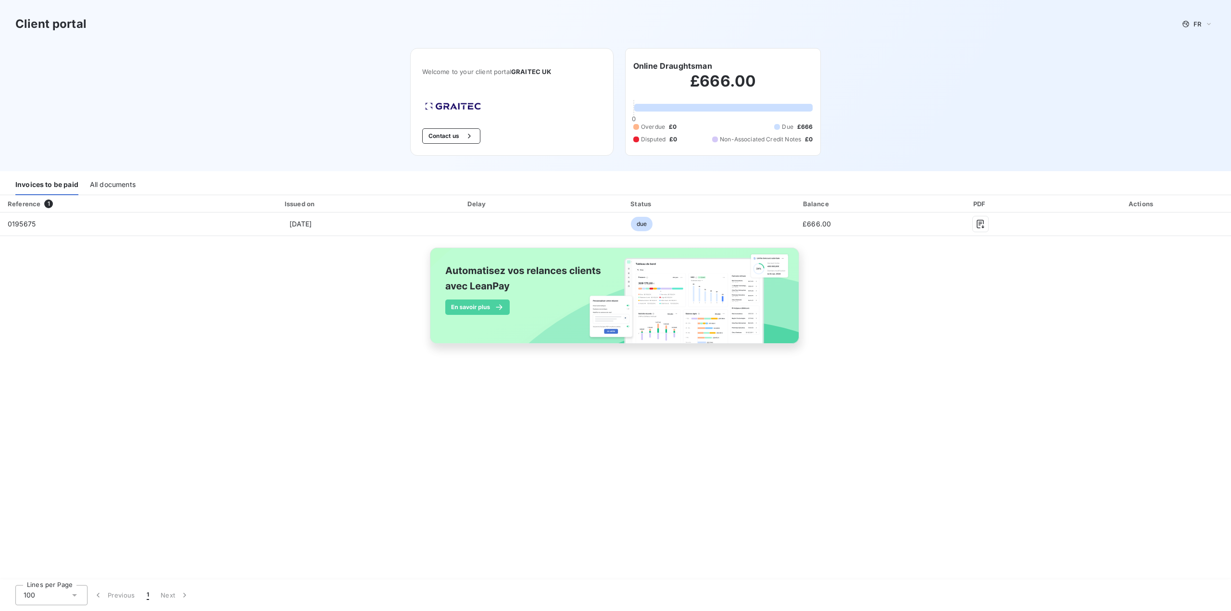 The image size is (1231, 611). What do you see at coordinates (478, 204) in the screenshot?
I see `div: Delay` at bounding box center [478, 204].